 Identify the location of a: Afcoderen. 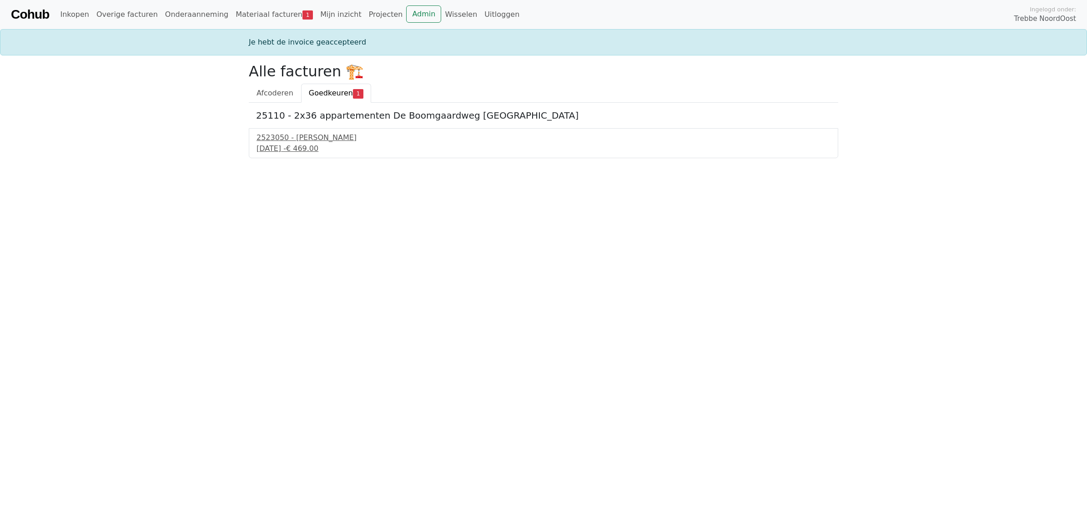
(275, 93).